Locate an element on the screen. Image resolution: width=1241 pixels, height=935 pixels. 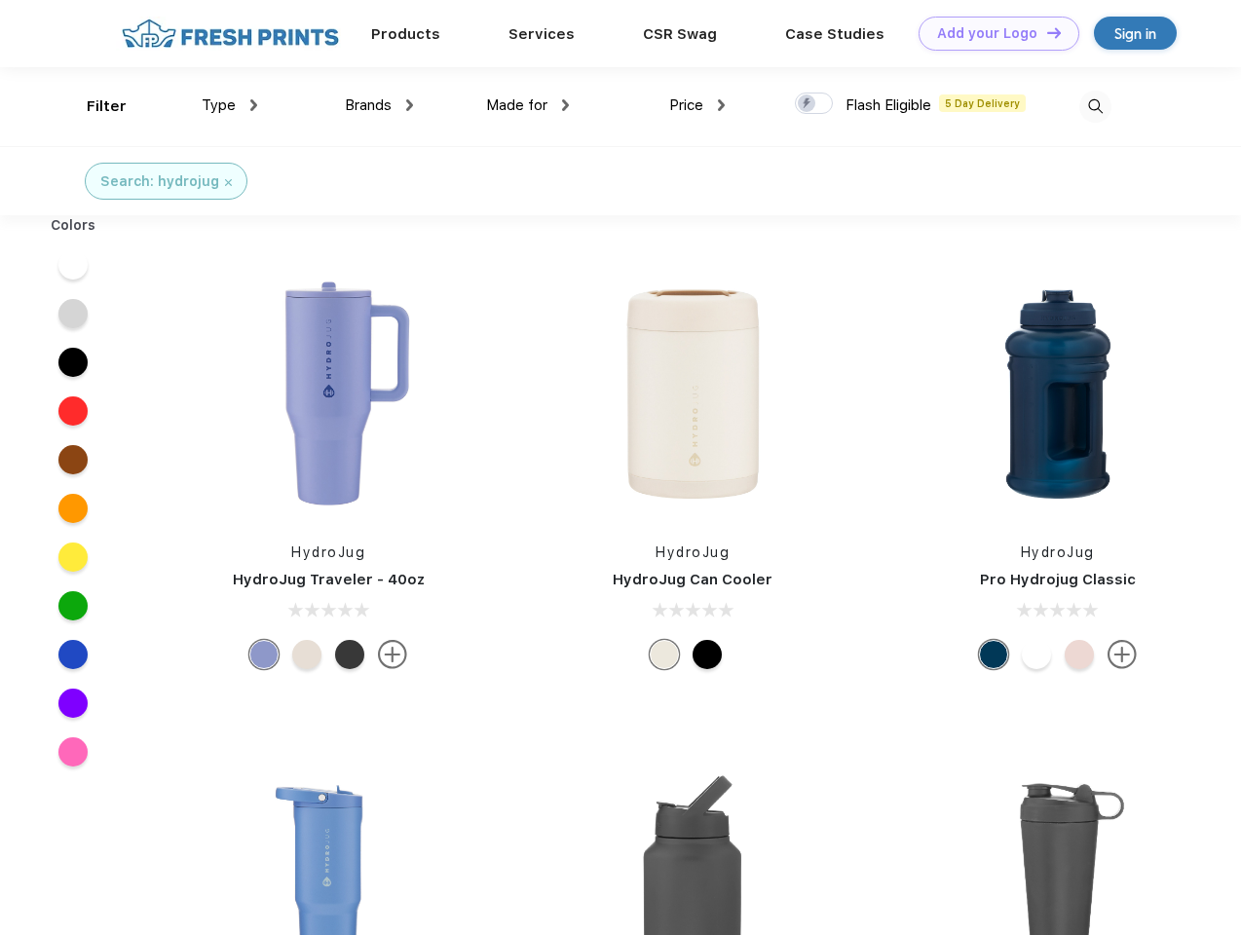
div: Pink Sand is located at coordinates (1079, 654).